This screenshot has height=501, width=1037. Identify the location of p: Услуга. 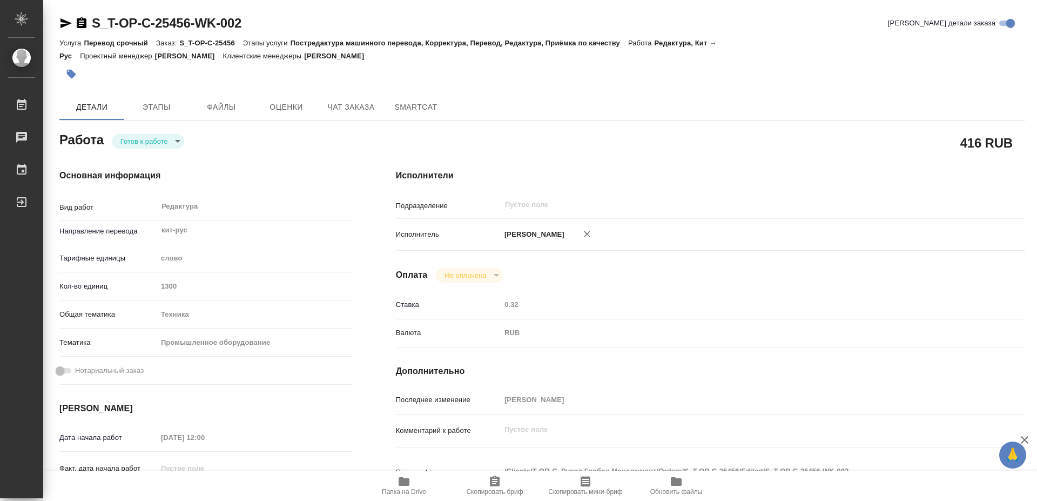
(71, 43).